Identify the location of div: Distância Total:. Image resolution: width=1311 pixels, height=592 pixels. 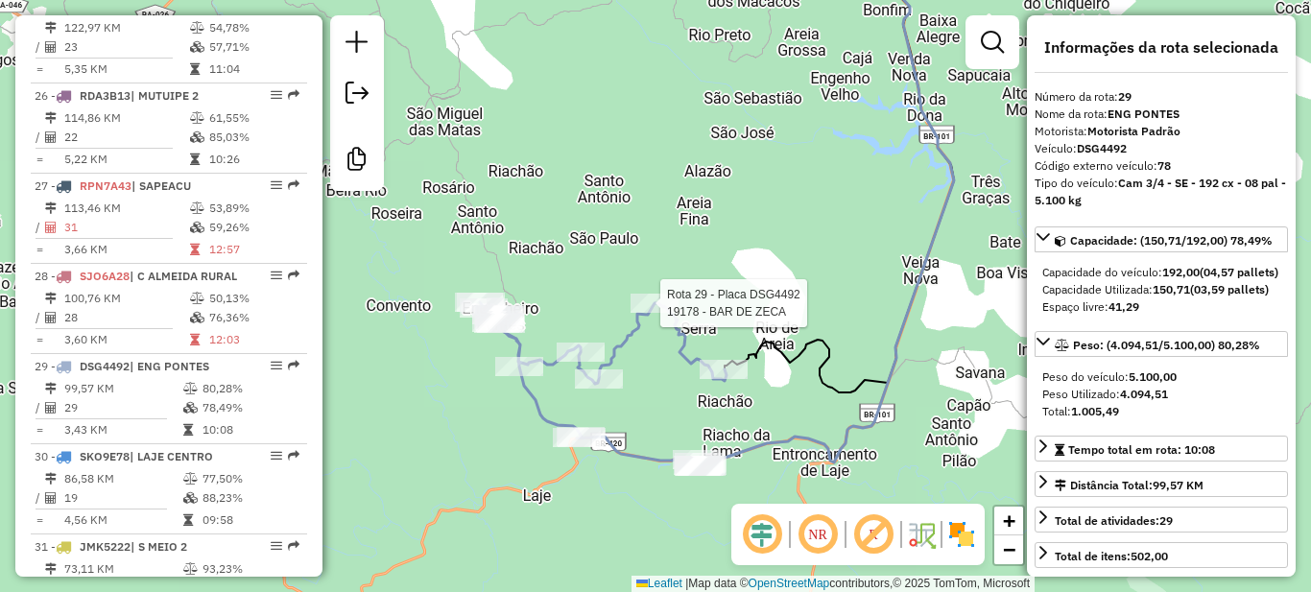
(1129, 486).